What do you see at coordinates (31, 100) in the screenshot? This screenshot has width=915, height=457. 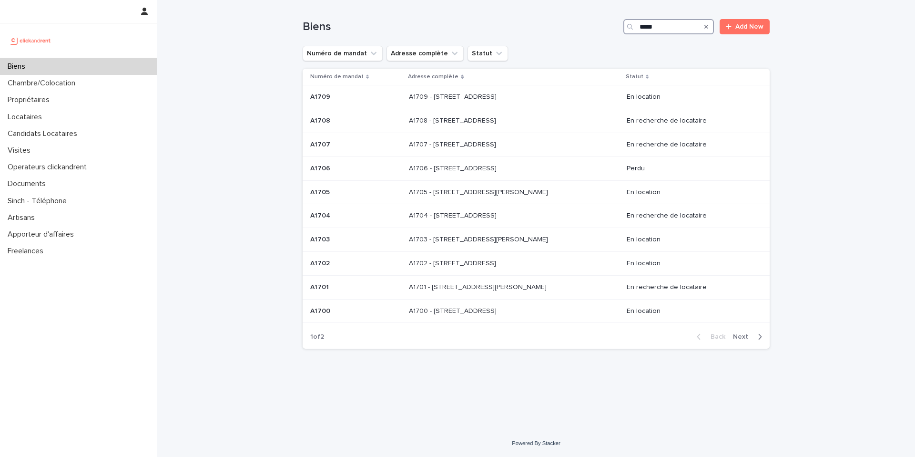 I see `p: Propriétaires` at bounding box center [31, 100].